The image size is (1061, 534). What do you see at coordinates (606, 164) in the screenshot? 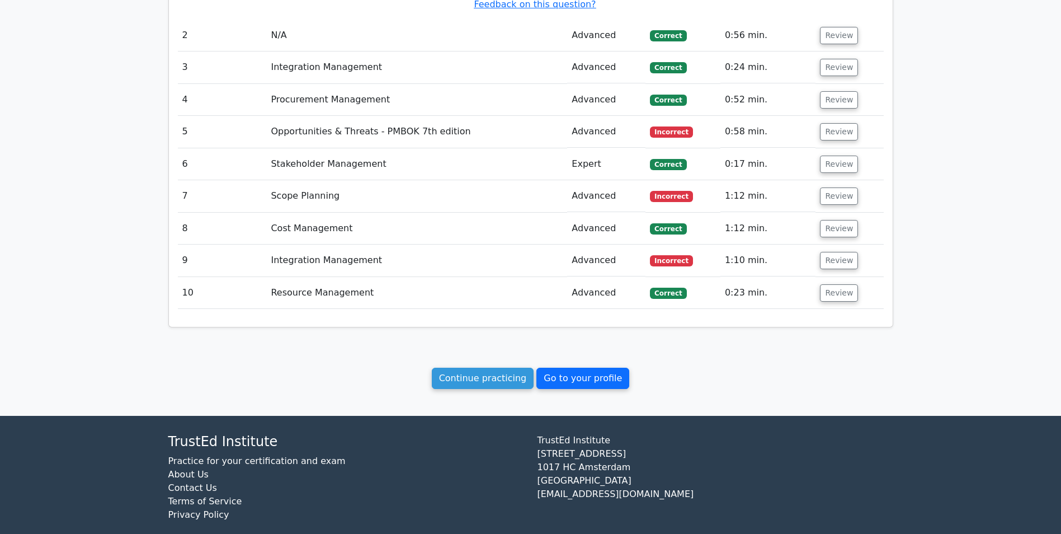
I see `td: Expert` at bounding box center [606, 164].